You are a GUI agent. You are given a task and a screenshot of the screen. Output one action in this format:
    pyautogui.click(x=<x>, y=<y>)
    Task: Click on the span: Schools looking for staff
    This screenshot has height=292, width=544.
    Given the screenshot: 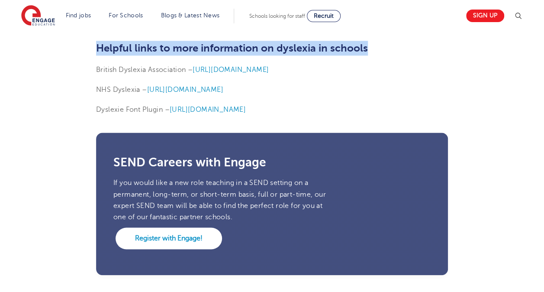 What is the action you would take?
    pyautogui.click(x=277, y=16)
    